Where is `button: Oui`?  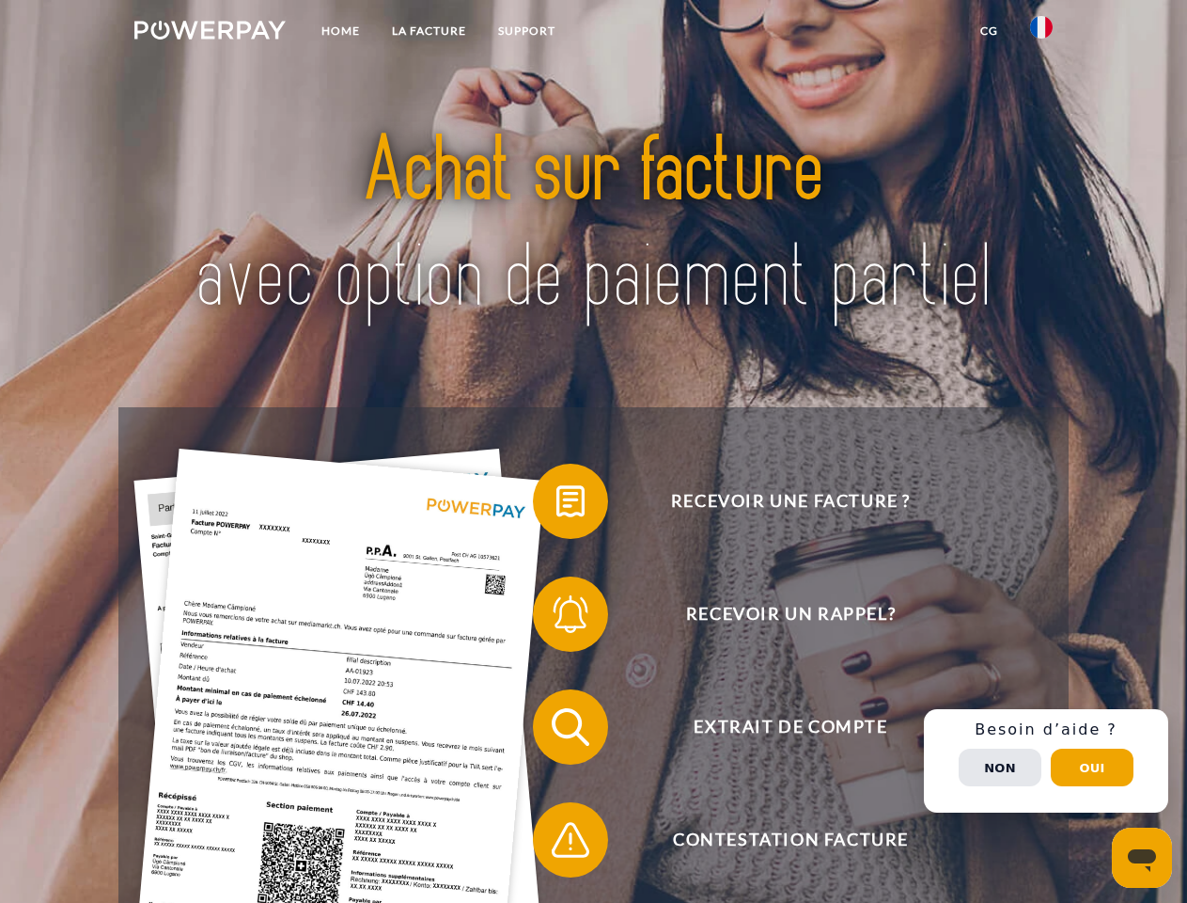
button: Oui is located at coordinates (1092, 767).